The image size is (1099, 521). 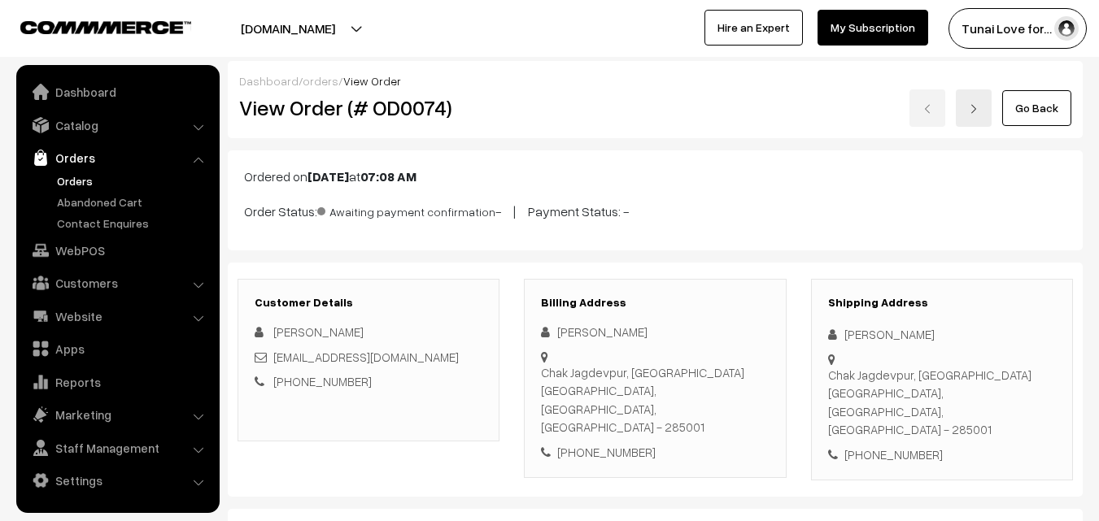 I want to click on button: Tunai Love for…, so click(x=1018, y=28).